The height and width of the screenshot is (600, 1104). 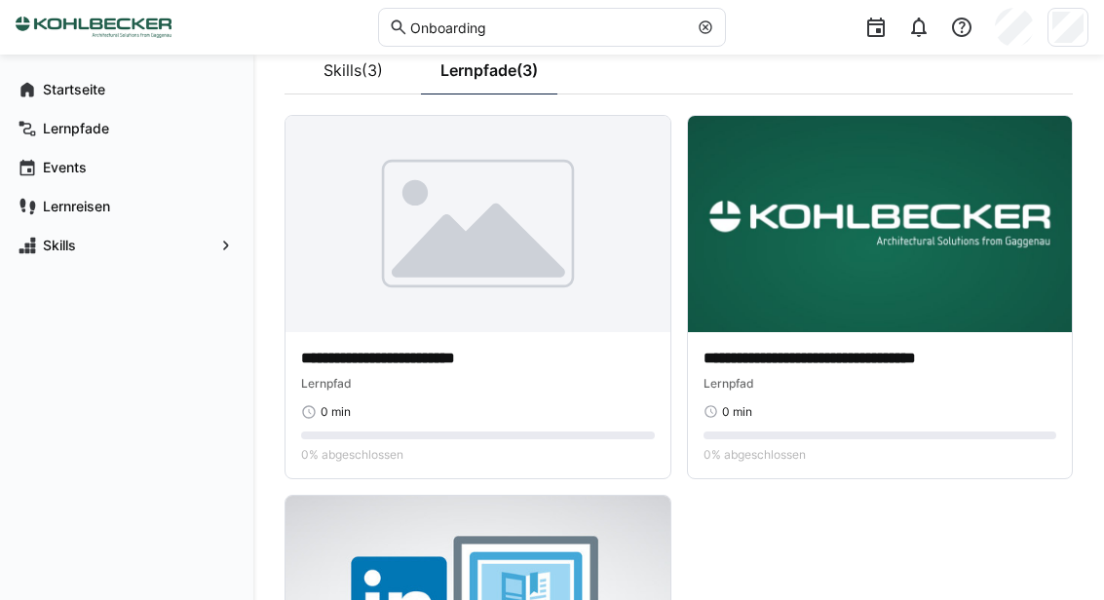 I want to click on input: Skills und Lernpfade durchsuchen…, so click(x=549, y=27).